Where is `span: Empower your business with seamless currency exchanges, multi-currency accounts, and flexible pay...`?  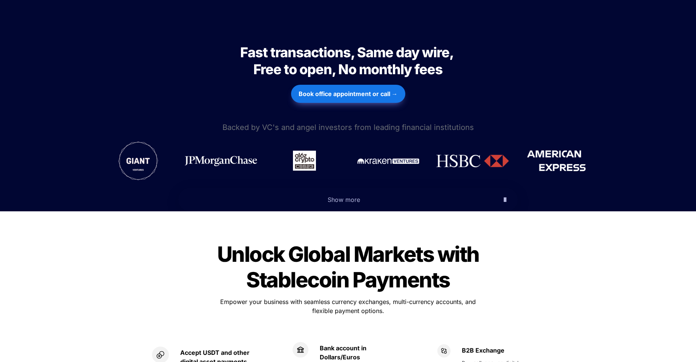
span: Empower your business with seamless currency exchanges, multi-currency accounts, and flexible pay... is located at coordinates (349, 306).